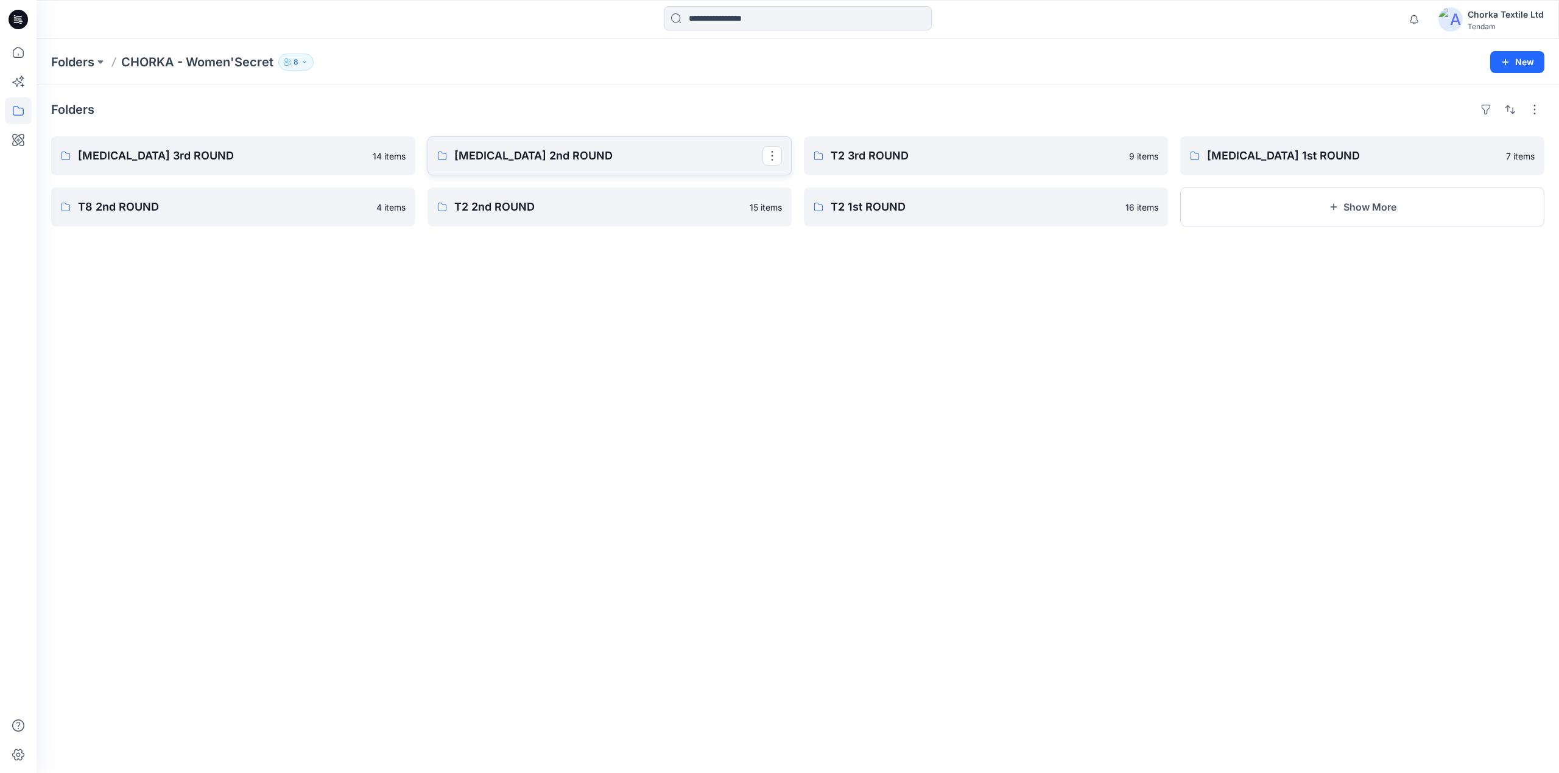  Describe the element at coordinates (1505, 26) in the screenshot. I see `div: Tendam` at that location.